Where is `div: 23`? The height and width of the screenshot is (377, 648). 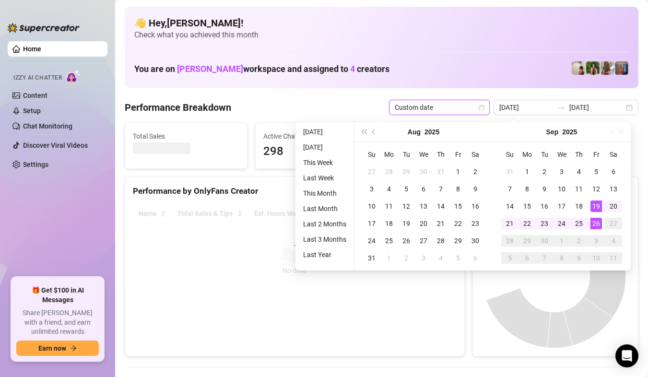 div: 23 is located at coordinates (544, 223).